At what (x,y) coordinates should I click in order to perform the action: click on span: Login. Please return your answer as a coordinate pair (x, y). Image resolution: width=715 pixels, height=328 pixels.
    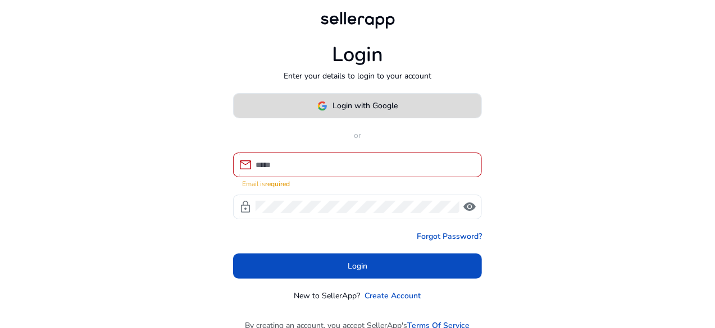
    Looking at the image, I should click on (357, 266).